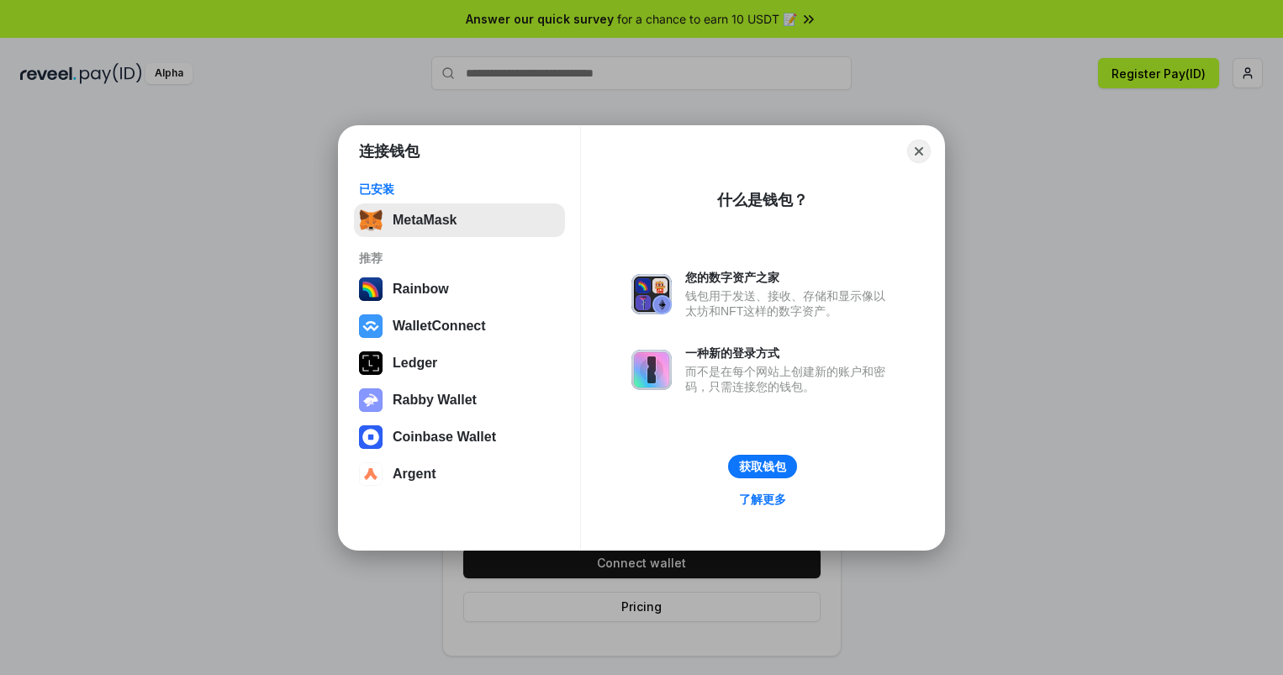 This screenshot has height=675, width=1283. Describe the element at coordinates (790, 304) in the screenshot. I see `div: 钱包用于发送、接收、存储和显示像以太坊和NFT这样的数字资产。` at that location.